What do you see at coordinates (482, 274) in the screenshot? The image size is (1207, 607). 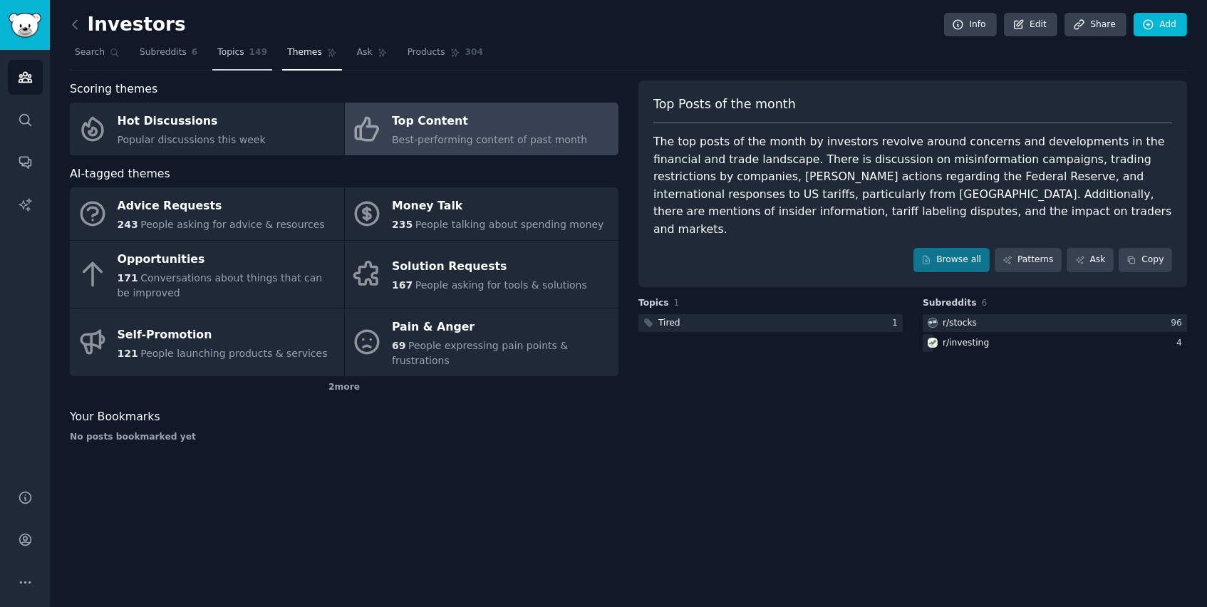 I see `a: Solution Requests167People asking for tools & solutions` at bounding box center [482, 274].